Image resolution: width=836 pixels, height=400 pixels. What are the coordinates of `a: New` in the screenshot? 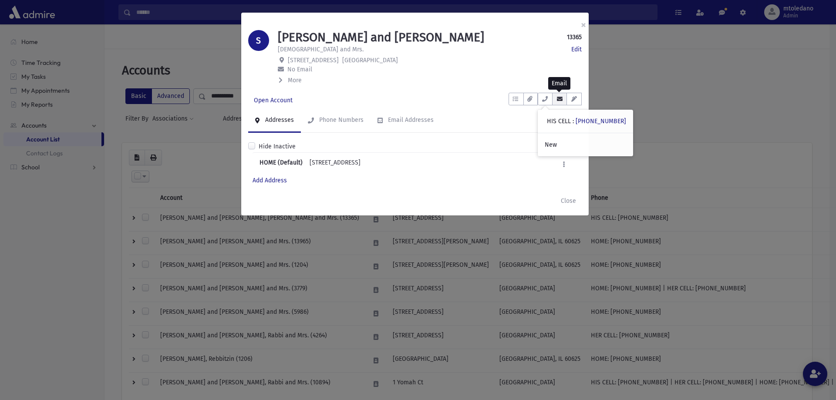 It's located at (585, 145).